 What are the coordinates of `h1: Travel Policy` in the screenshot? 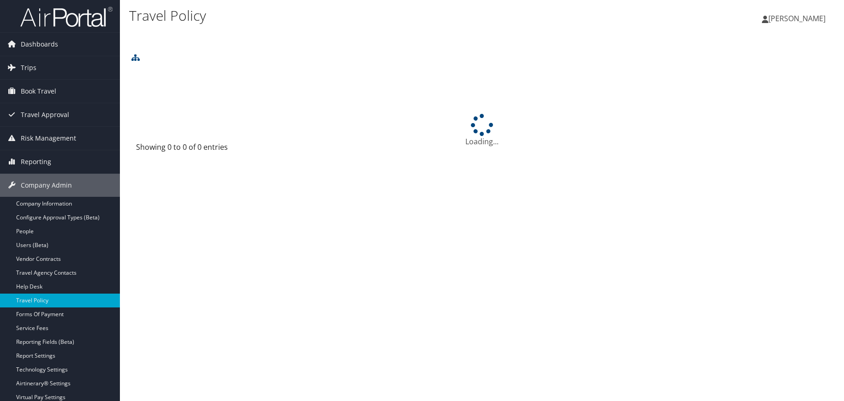 It's located at (364, 16).